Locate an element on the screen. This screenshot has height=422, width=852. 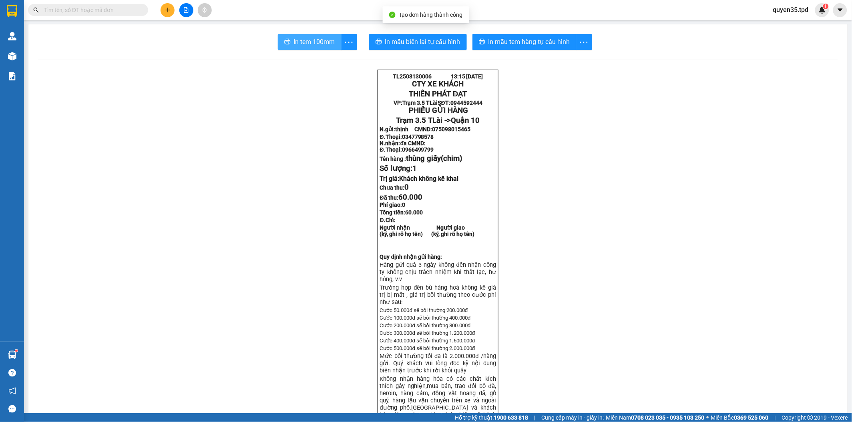
span: TL2508130006 is located at coordinates (412, 76).